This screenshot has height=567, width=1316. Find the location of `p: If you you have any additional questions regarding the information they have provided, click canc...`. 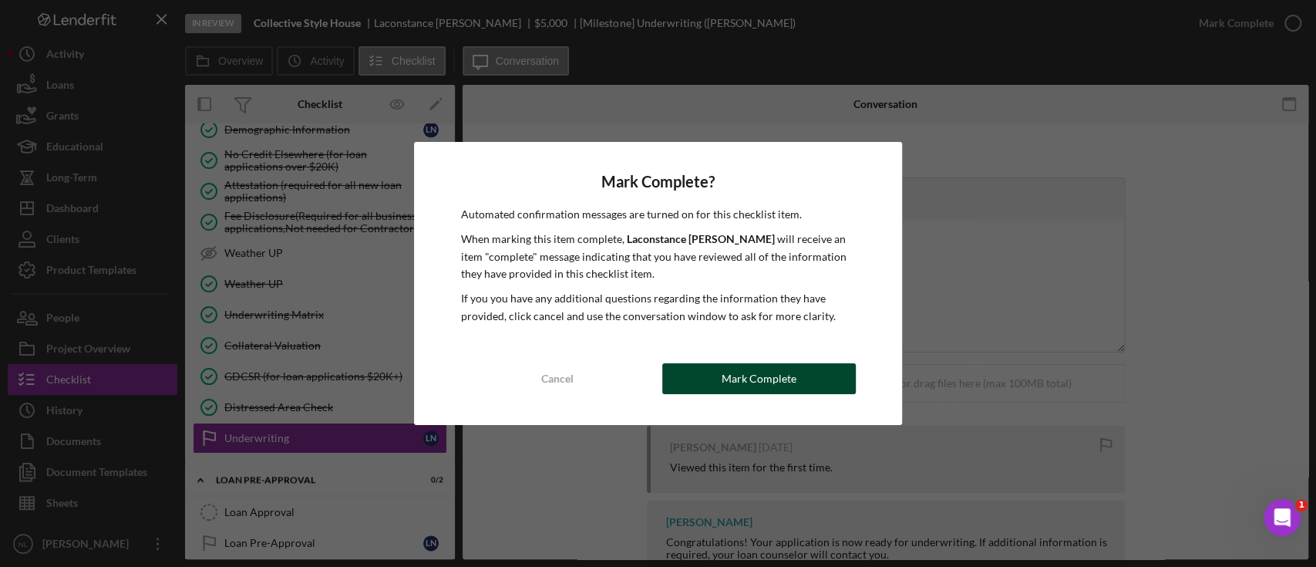

p: If you you have any additional questions regarding the information they have provided, click canc... is located at coordinates (658, 307).